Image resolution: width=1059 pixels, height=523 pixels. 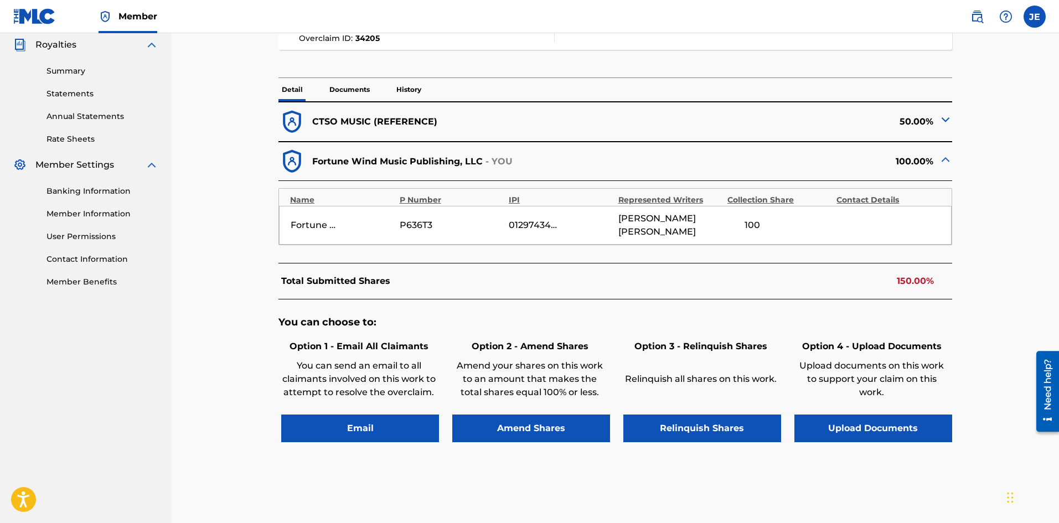 I want to click on a: Statements, so click(x=102, y=94).